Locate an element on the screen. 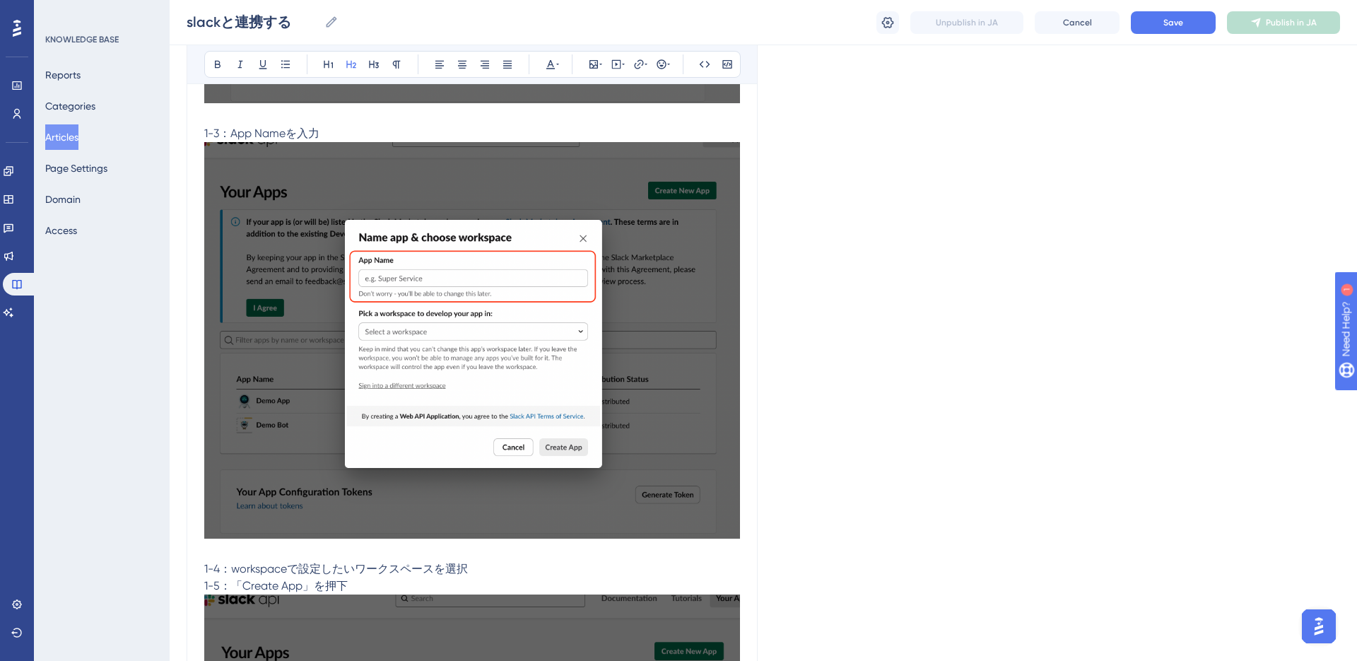 The height and width of the screenshot is (661, 1357). span: 1-5：「Create App」を押下 is located at coordinates (276, 585).